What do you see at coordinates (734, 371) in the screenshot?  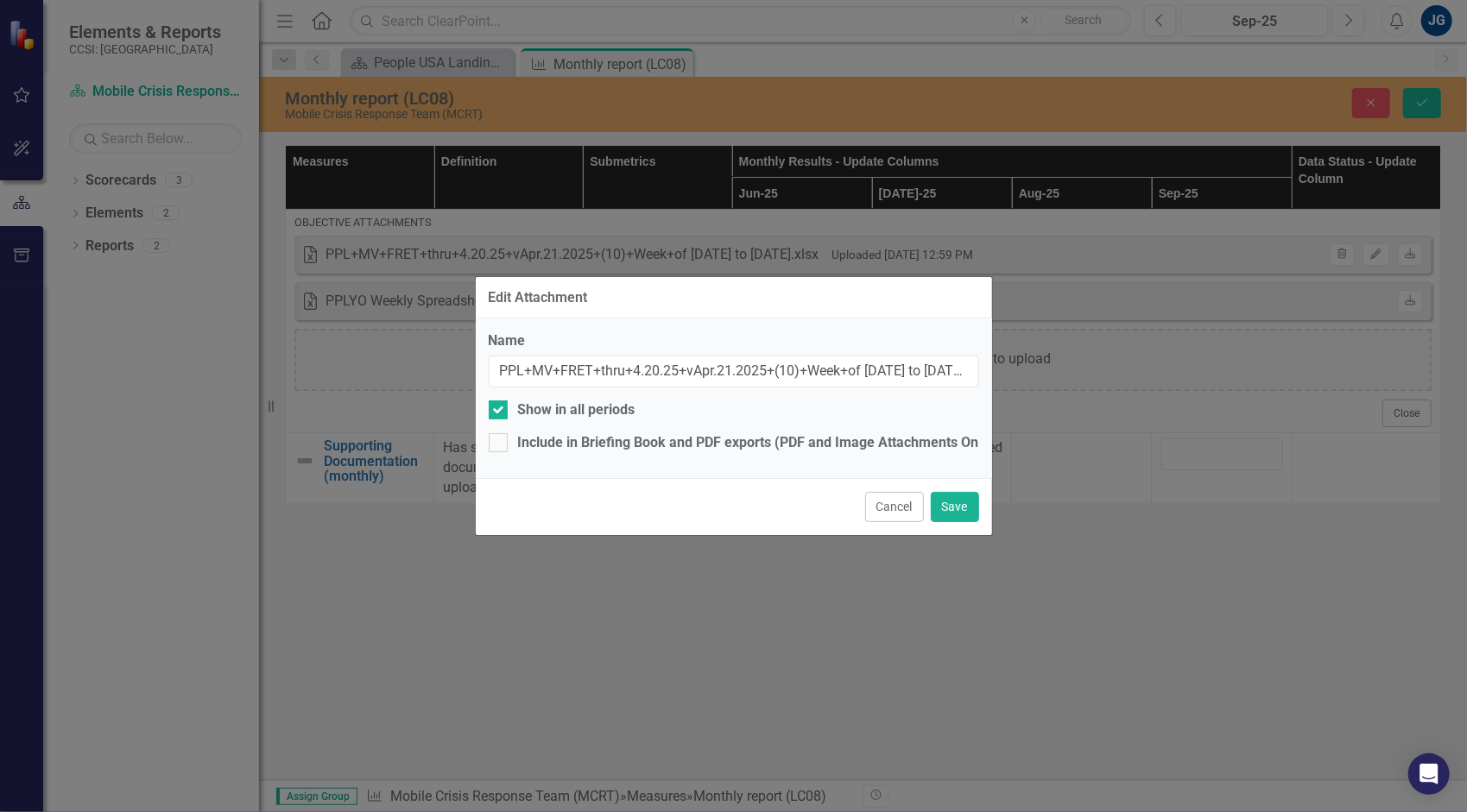 I see `input: Name` at bounding box center [734, 371].